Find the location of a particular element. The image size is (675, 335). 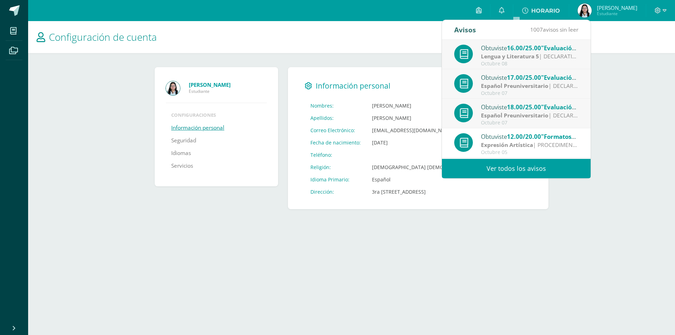

span: Configuración de cuenta is located at coordinates (103, 37).